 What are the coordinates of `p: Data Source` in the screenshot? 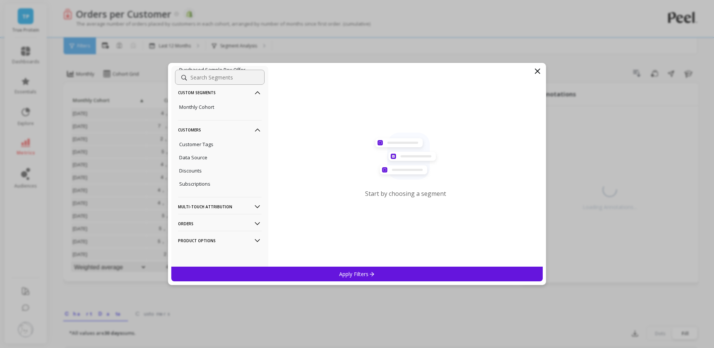 It's located at (193, 157).